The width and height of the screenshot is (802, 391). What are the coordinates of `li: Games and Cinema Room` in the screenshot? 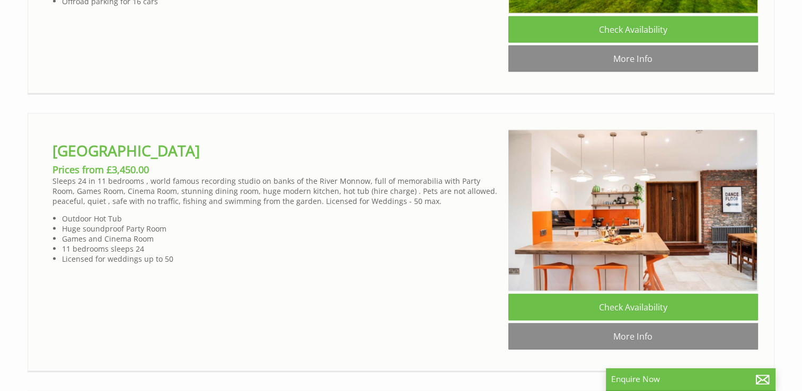 It's located at (281, 239).